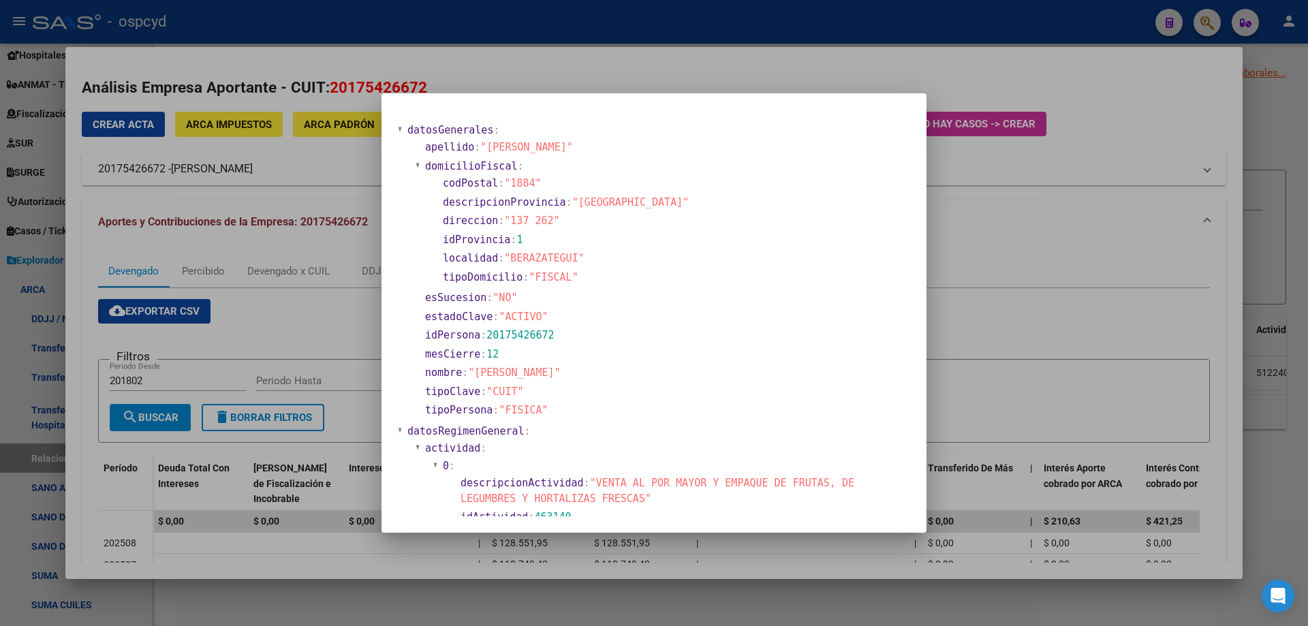 Image resolution: width=1308 pixels, height=626 pixels. I want to click on span: descripcionProvincia, so click(504, 202).